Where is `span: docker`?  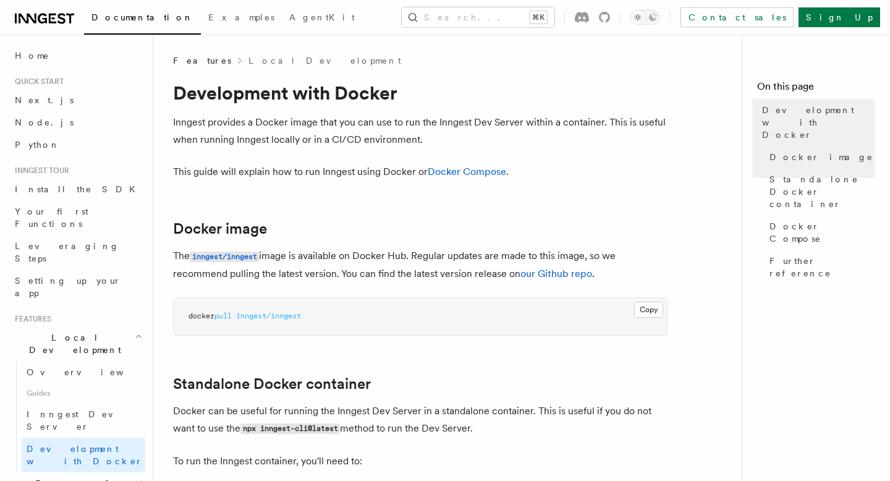
span: docker is located at coordinates (201, 316).